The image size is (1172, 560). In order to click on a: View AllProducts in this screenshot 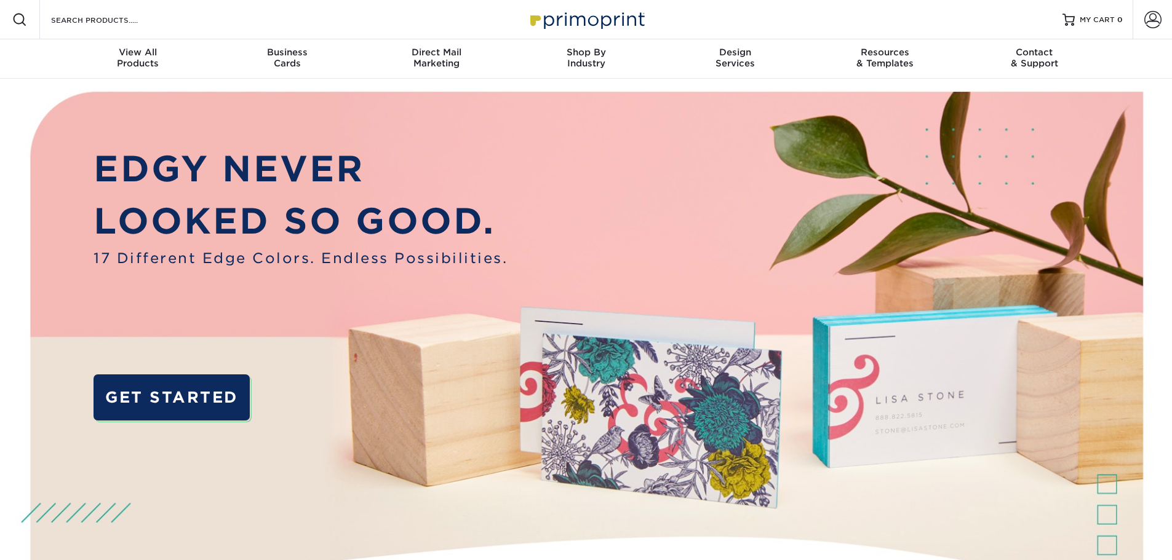, I will do `click(138, 59)`.